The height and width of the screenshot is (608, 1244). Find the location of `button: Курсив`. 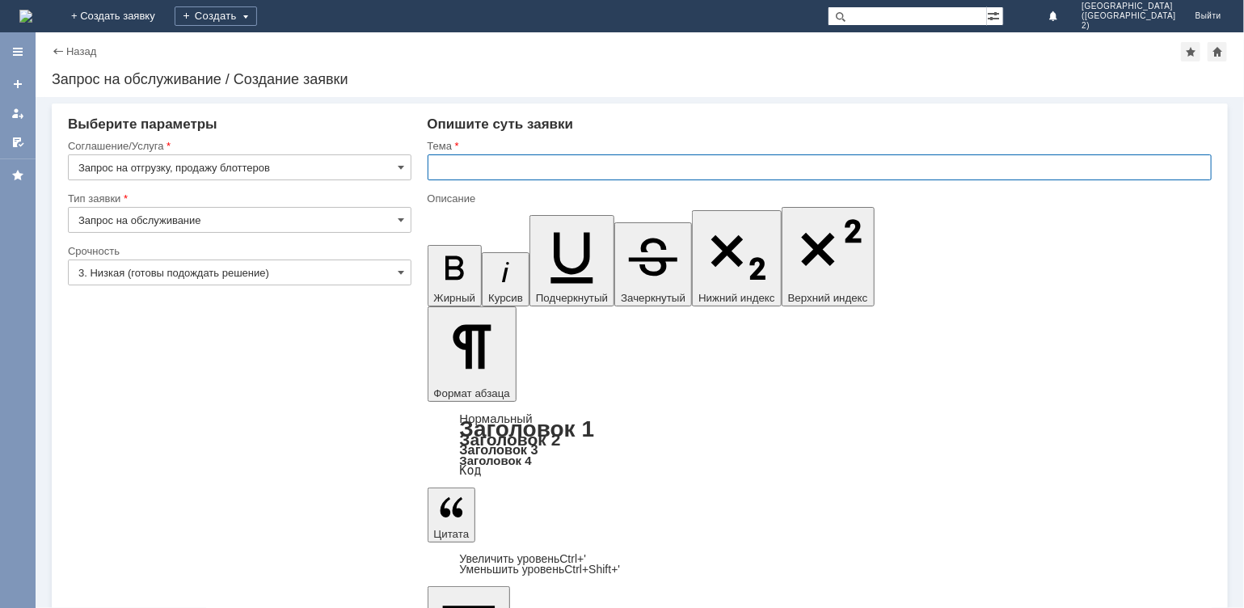

button: Курсив is located at coordinates (505, 279).